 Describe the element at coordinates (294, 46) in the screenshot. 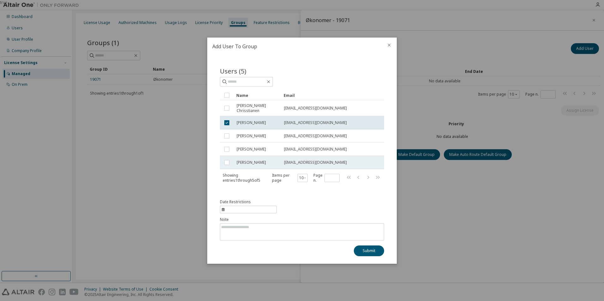

I see `h2: Add User To Group` at that location.